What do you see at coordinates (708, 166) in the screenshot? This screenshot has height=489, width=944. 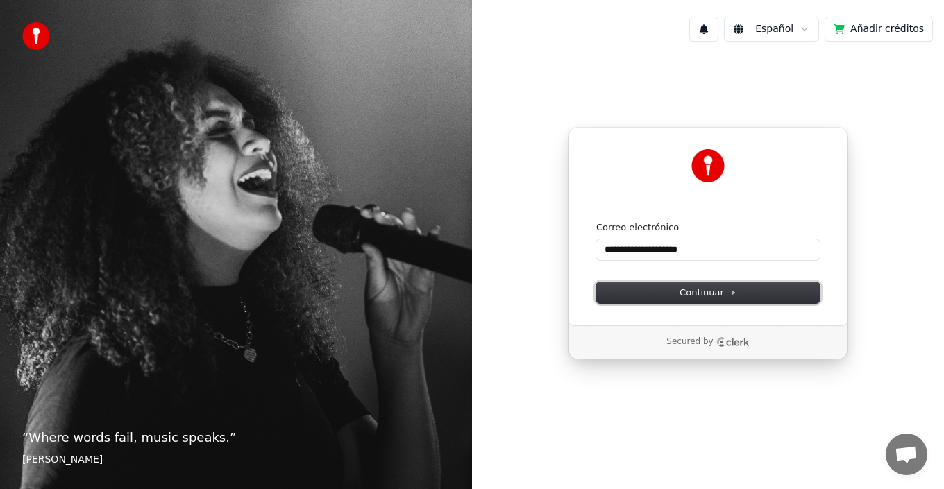 I see `img: Youka` at bounding box center [708, 166].